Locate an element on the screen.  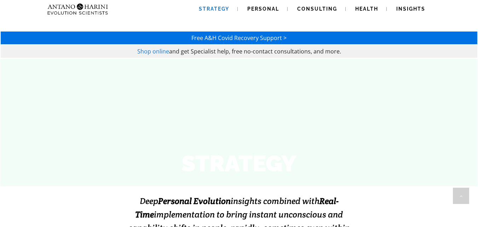
span: Insights is located at coordinates (410, 9).